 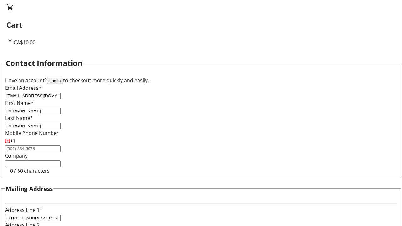 What do you see at coordinates (19, 118) in the screenshot?
I see `label: Last Name*` at bounding box center [19, 118].